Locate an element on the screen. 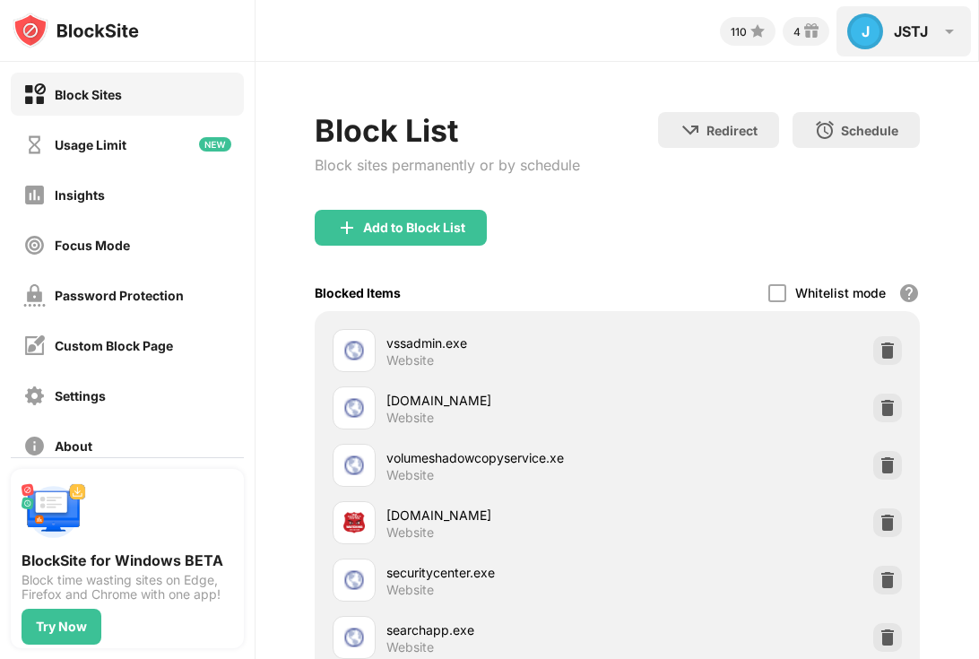  div: 4 is located at coordinates (797, 31).